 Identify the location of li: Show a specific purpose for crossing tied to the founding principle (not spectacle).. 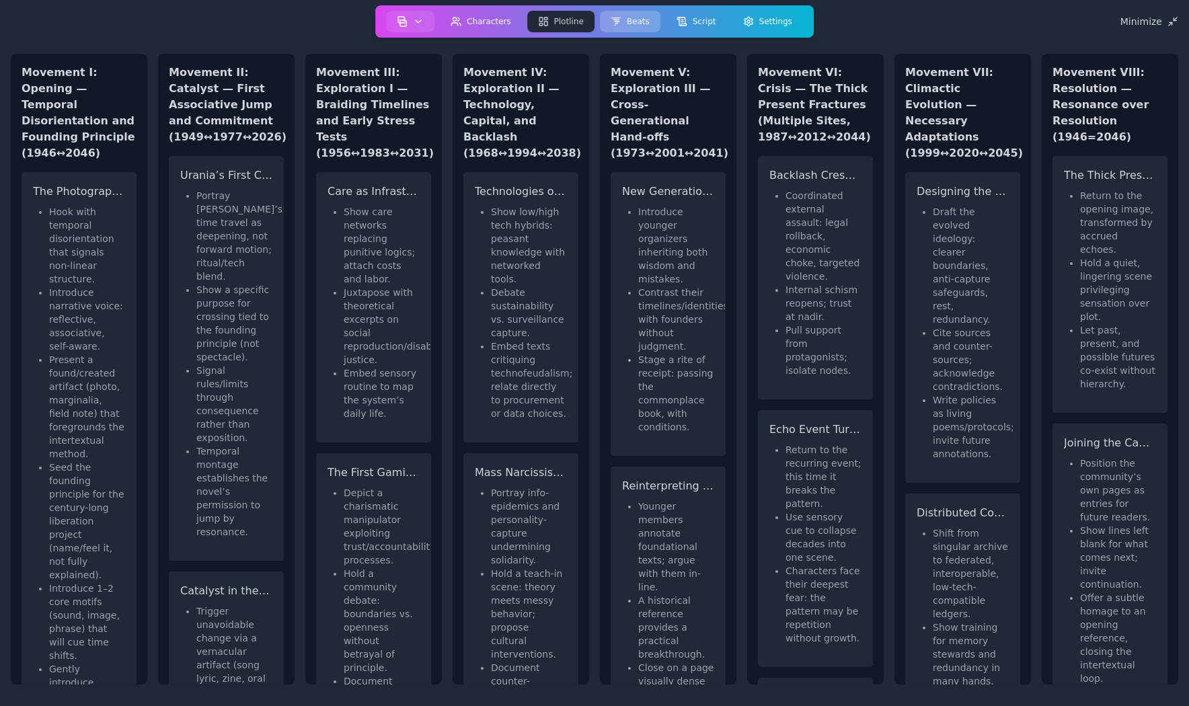
(234, 324).